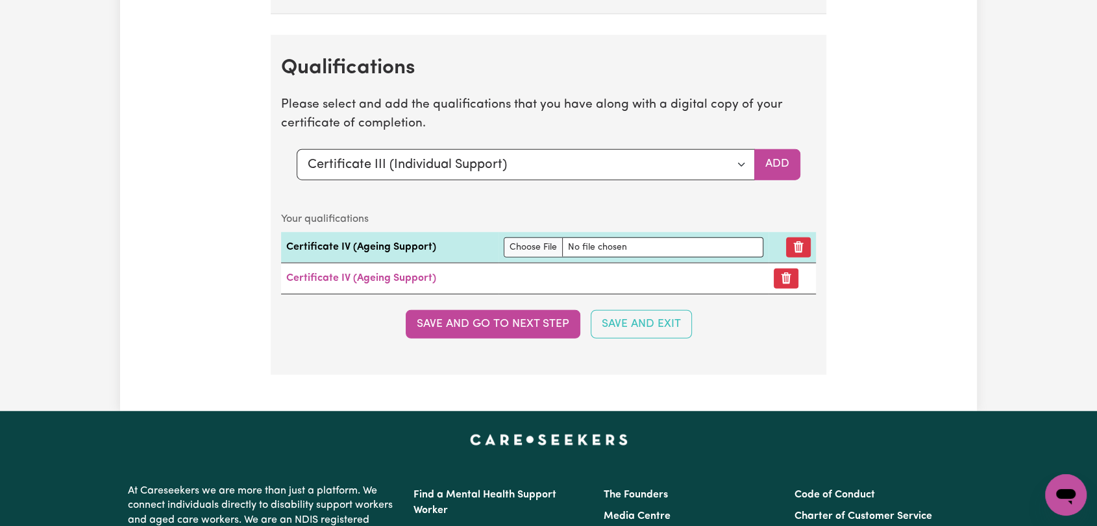 The width and height of the screenshot is (1097, 526). I want to click on td: Certificate IV (Ageing Support), so click(389, 248).